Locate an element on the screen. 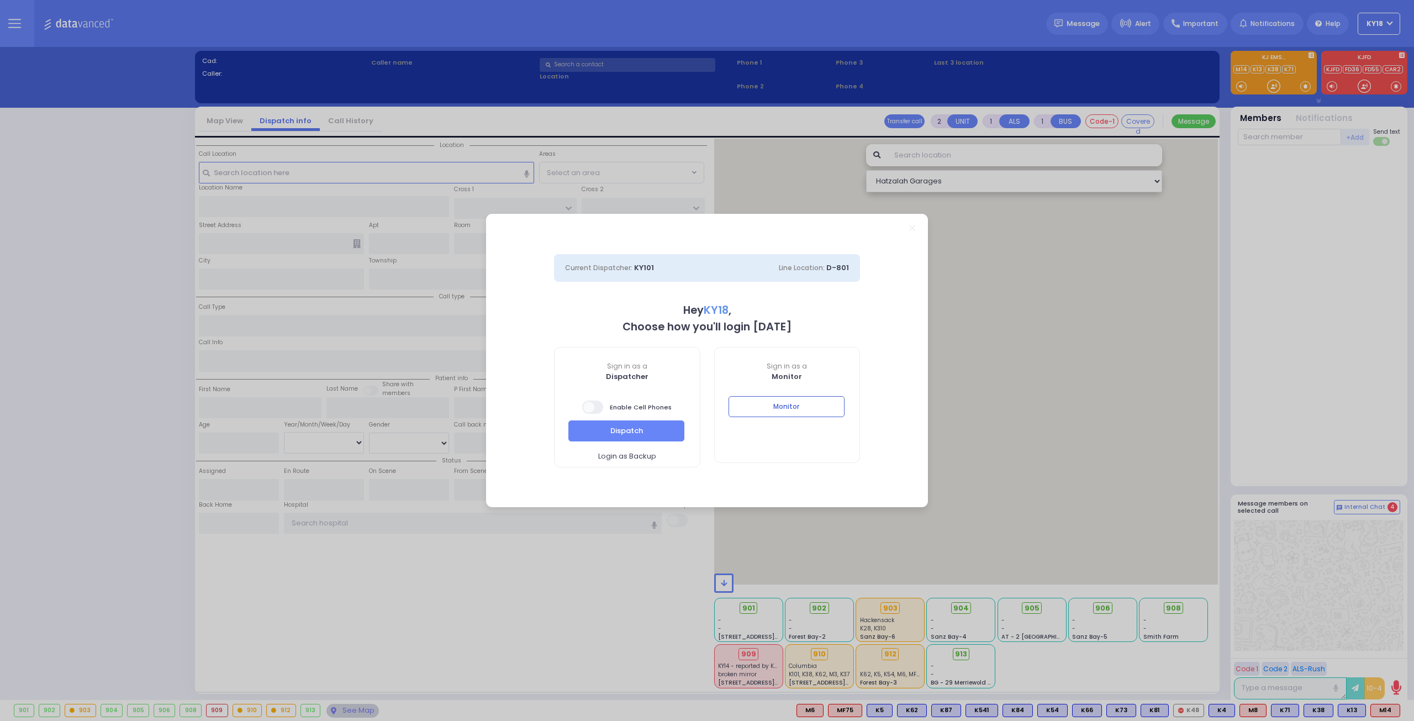 This screenshot has width=1414, height=721. b: Hey , is located at coordinates (707, 310).